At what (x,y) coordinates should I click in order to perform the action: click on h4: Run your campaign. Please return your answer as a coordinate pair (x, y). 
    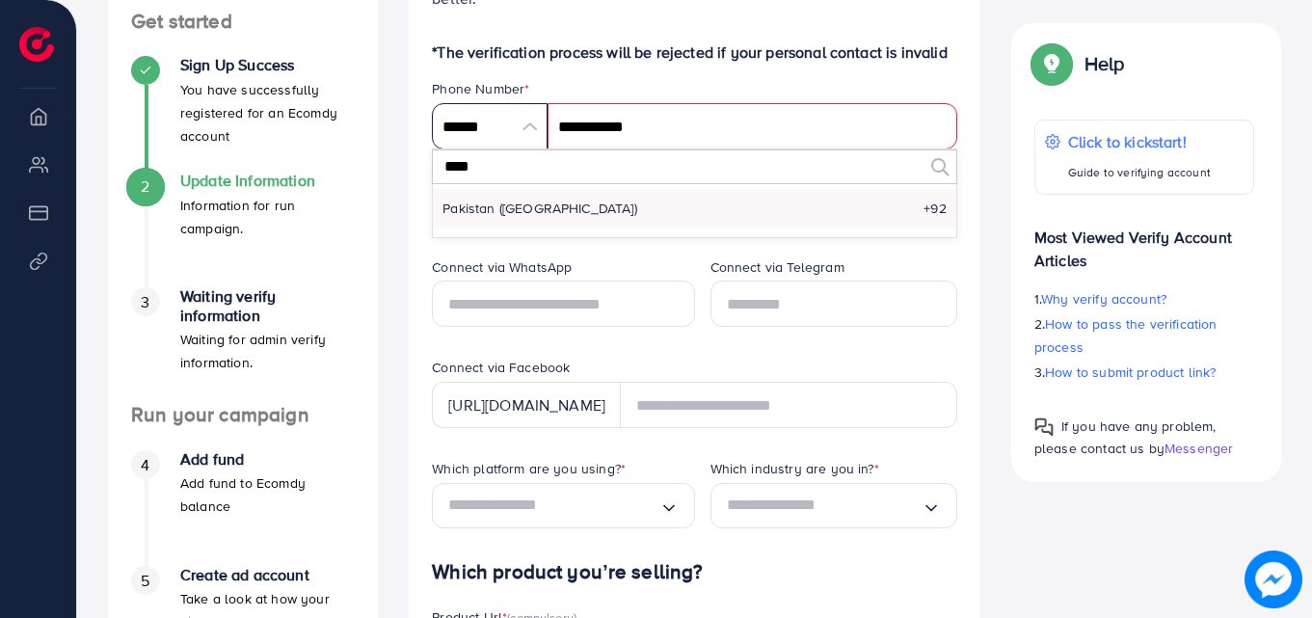
    Looking at the image, I should click on (243, 414).